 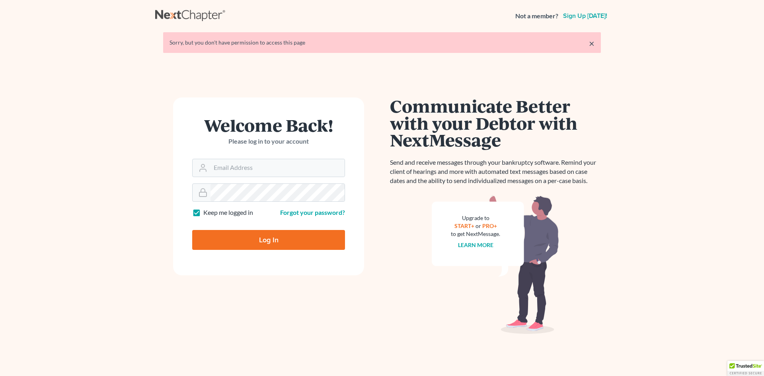 What do you see at coordinates (496, 123) in the screenshot?
I see `h1: Communicate Better with your Debtor with NextMessage` at bounding box center [496, 123].